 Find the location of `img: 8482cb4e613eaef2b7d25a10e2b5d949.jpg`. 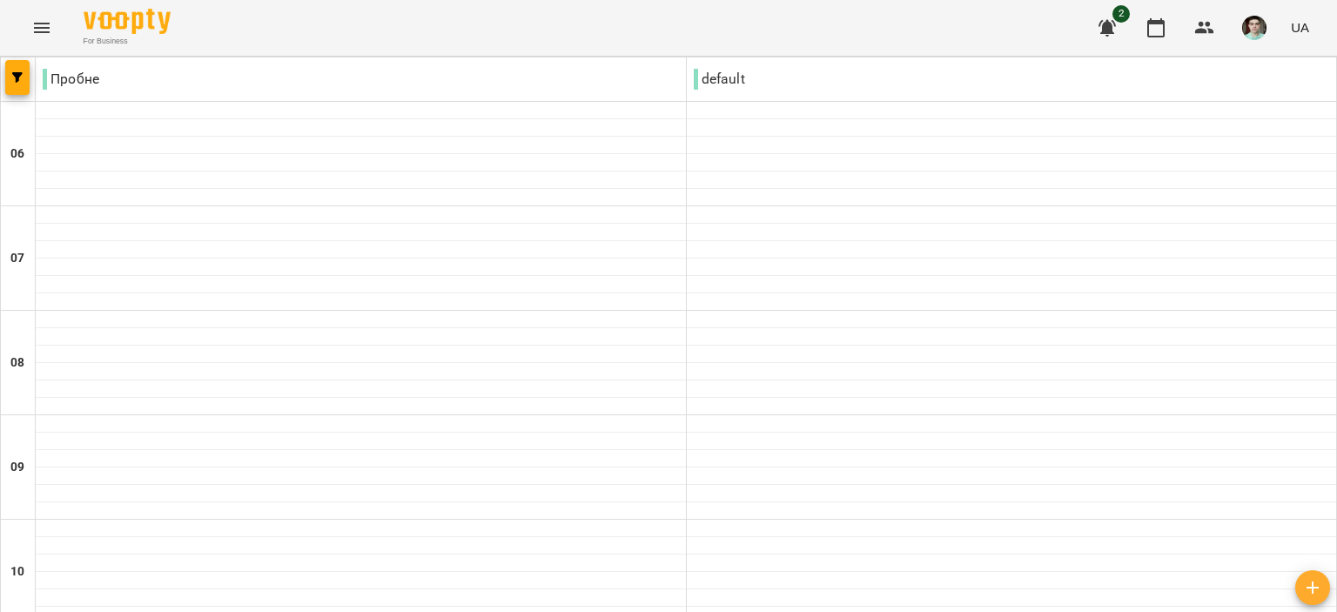

img: 8482cb4e613eaef2b7d25a10e2b5d949.jpg is located at coordinates (1255, 28).